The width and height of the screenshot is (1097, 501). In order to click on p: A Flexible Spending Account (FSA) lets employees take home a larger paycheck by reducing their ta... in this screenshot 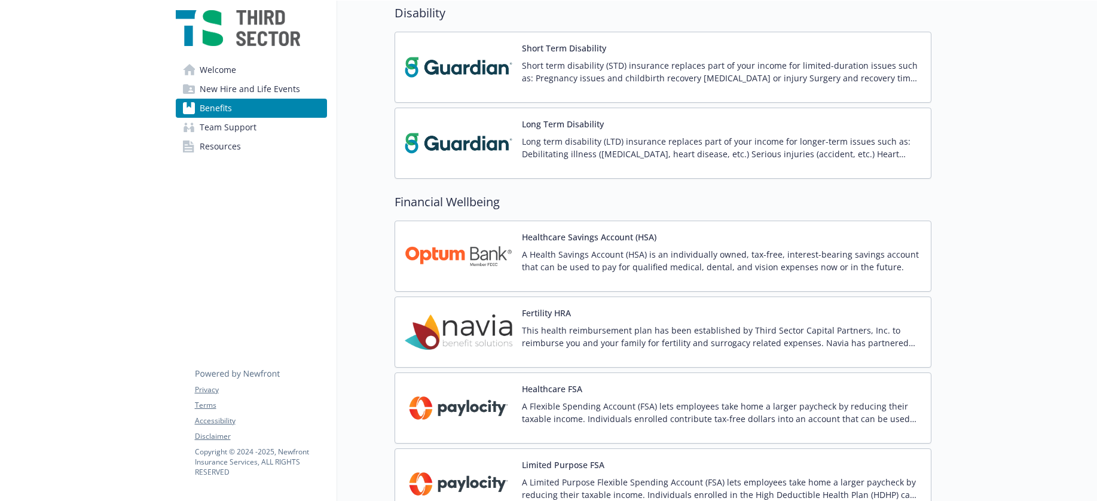, I will do `click(722, 413)`.